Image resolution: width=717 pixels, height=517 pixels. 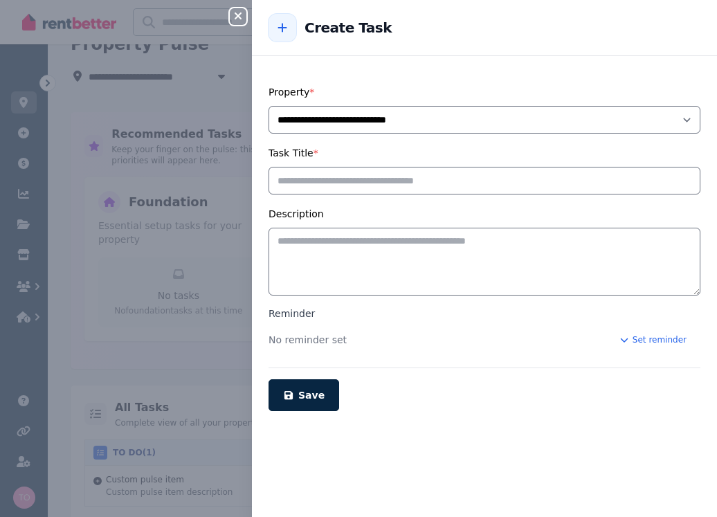 I want to click on button: Save, so click(x=304, y=395).